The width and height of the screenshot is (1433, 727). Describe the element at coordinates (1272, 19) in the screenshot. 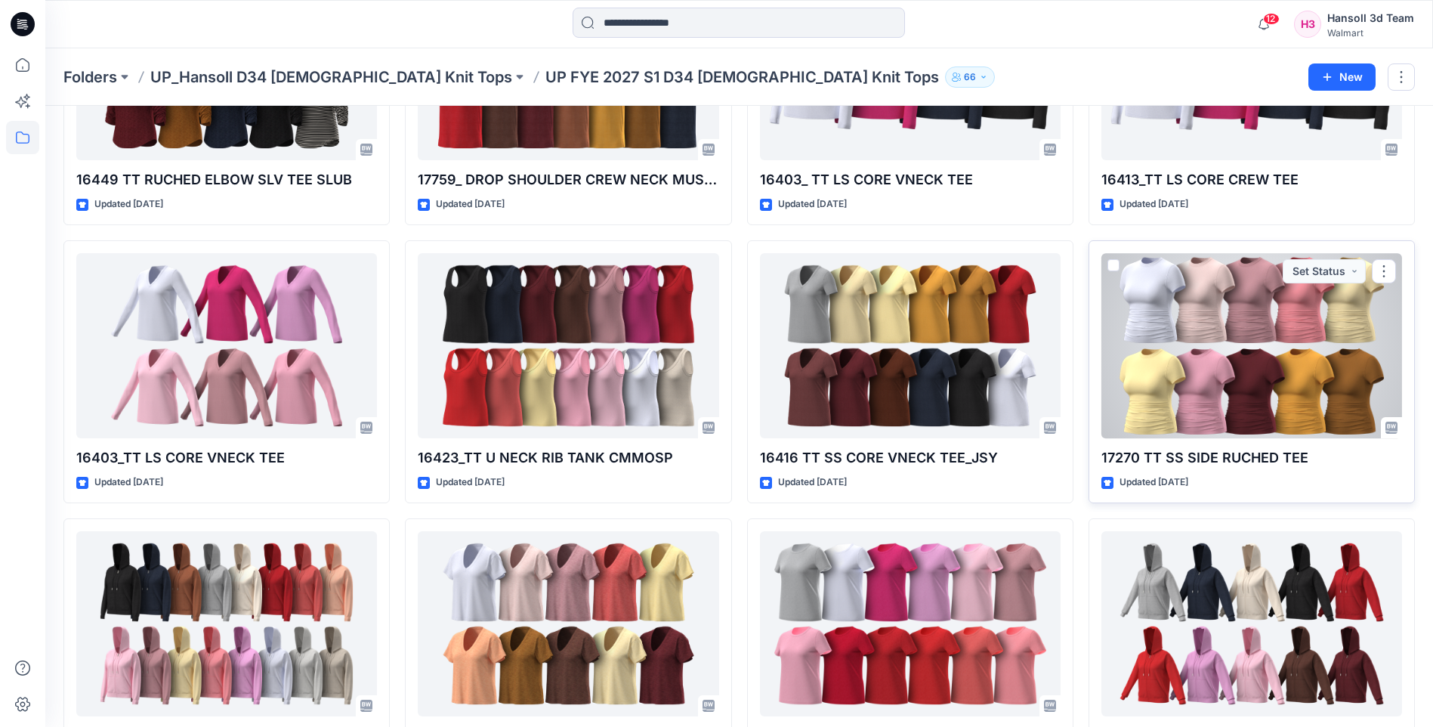

I see `span: 12` at that location.